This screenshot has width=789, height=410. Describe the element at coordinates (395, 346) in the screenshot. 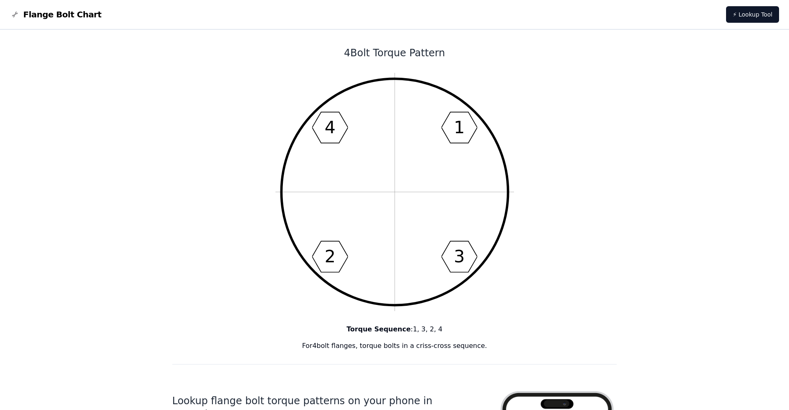

I see `p: For 4 bolt flanges, torque bolts in a criss-cross sequence.` at that location.